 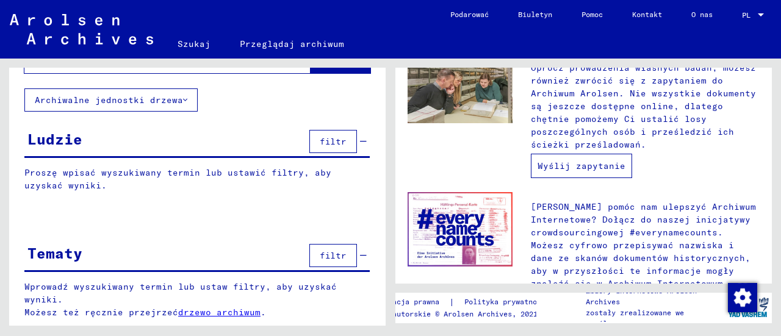 I want to click on font: Przeglądaj archiwum, so click(x=292, y=44).